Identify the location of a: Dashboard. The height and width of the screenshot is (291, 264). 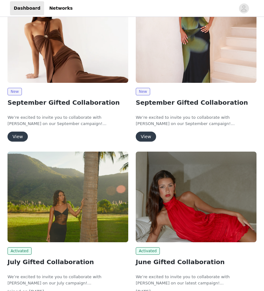
(27, 8).